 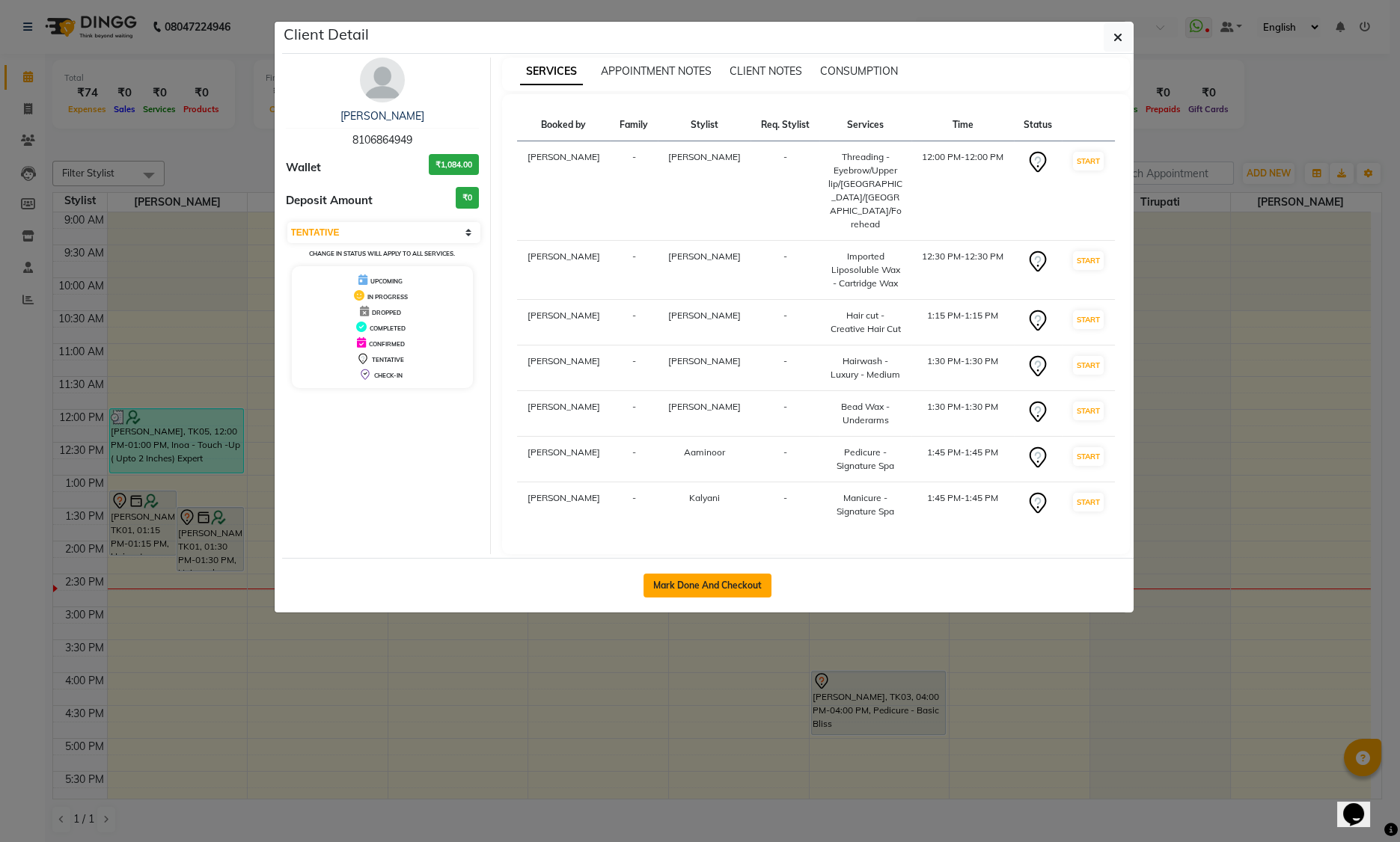 What do you see at coordinates (303, 168) in the screenshot?
I see `span: Wallet` at bounding box center [303, 168].